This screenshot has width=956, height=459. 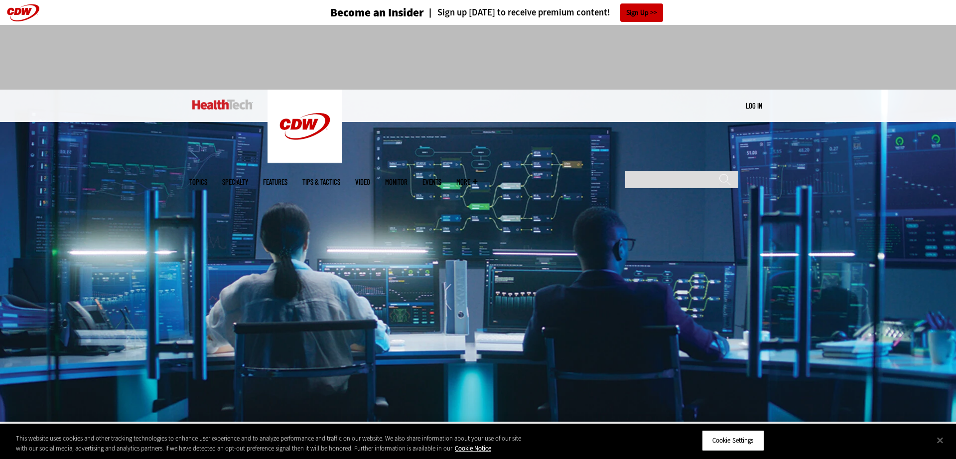 I want to click on a: Events, so click(x=432, y=182).